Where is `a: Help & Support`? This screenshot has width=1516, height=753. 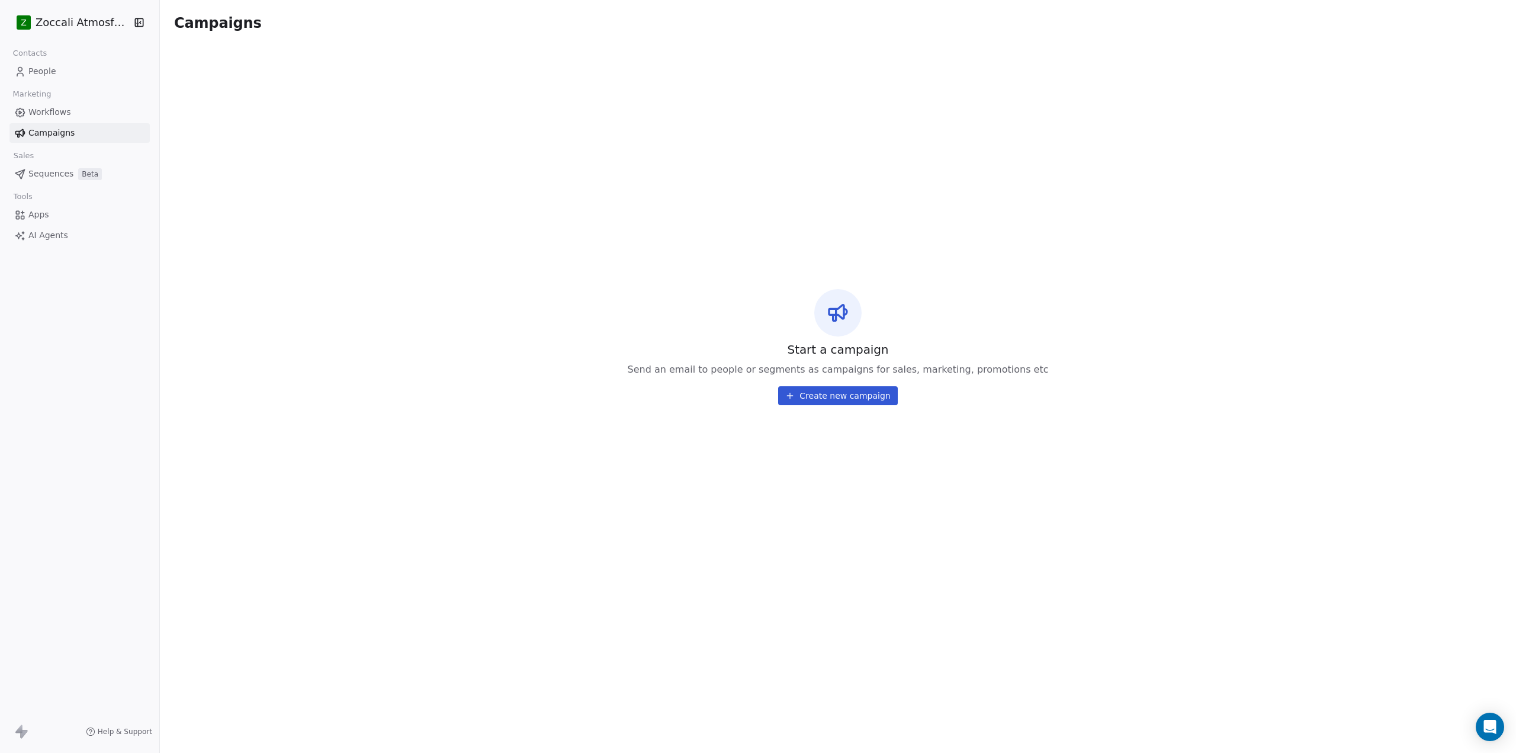
a: Help & Support is located at coordinates (119, 732).